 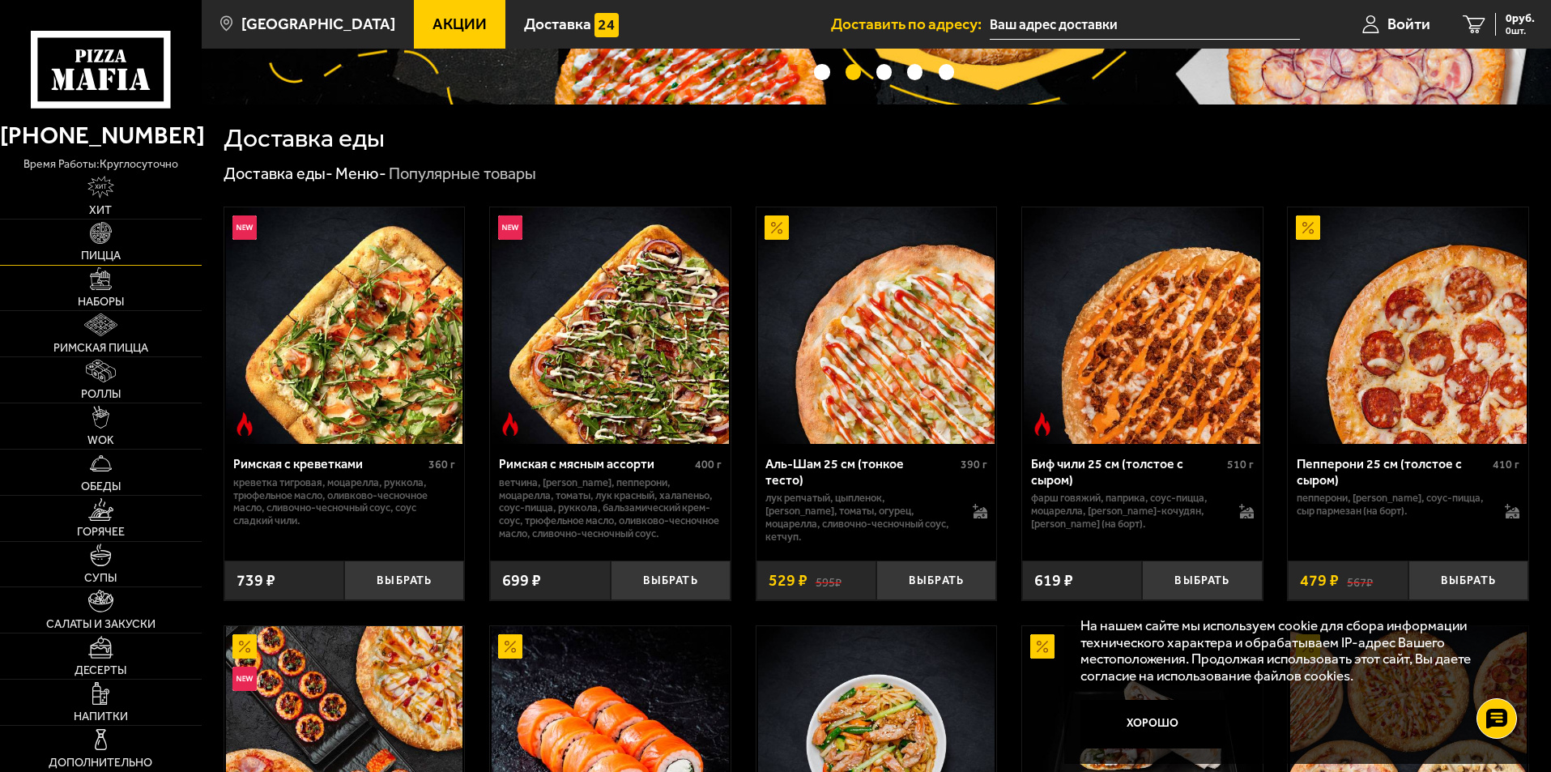 I want to click on span: 410 г, so click(x=1506, y=464).